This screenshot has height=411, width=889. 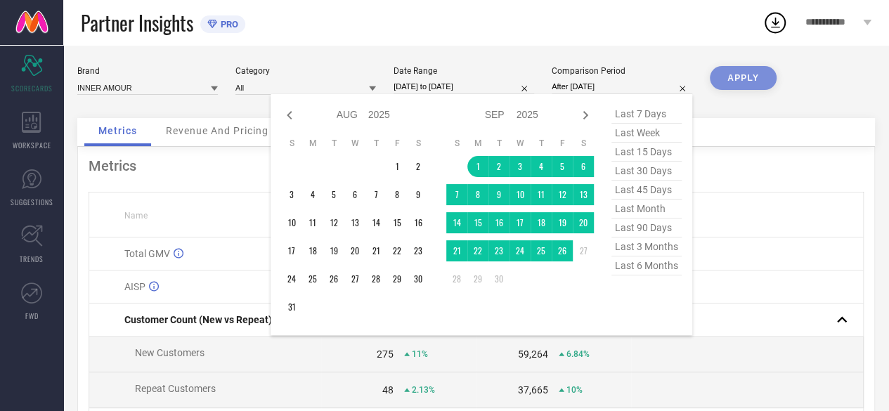 What do you see at coordinates (562, 223) in the screenshot?
I see `td: Fri Sep 19 2025` at bounding box center [562, 223].